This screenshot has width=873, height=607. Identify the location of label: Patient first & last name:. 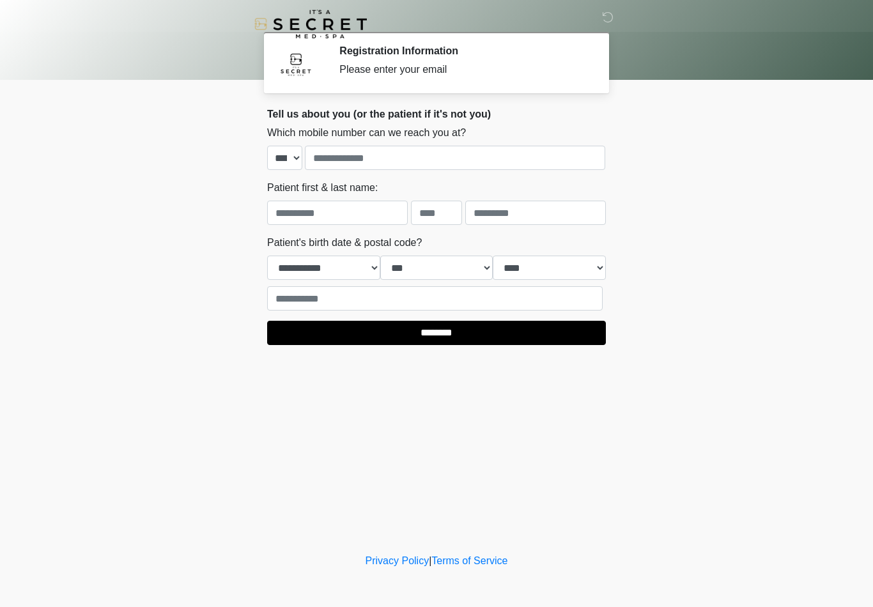
(322, 188).